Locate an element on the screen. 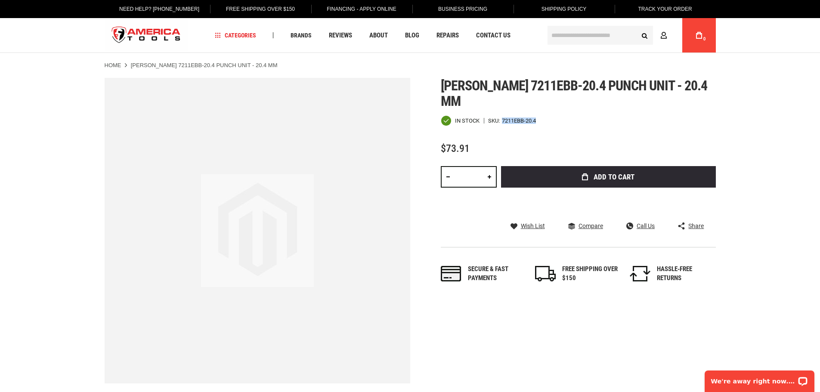 The width and height of the screenshot is (820, 392). span: Contact Us is located at coordinates (493, 35).